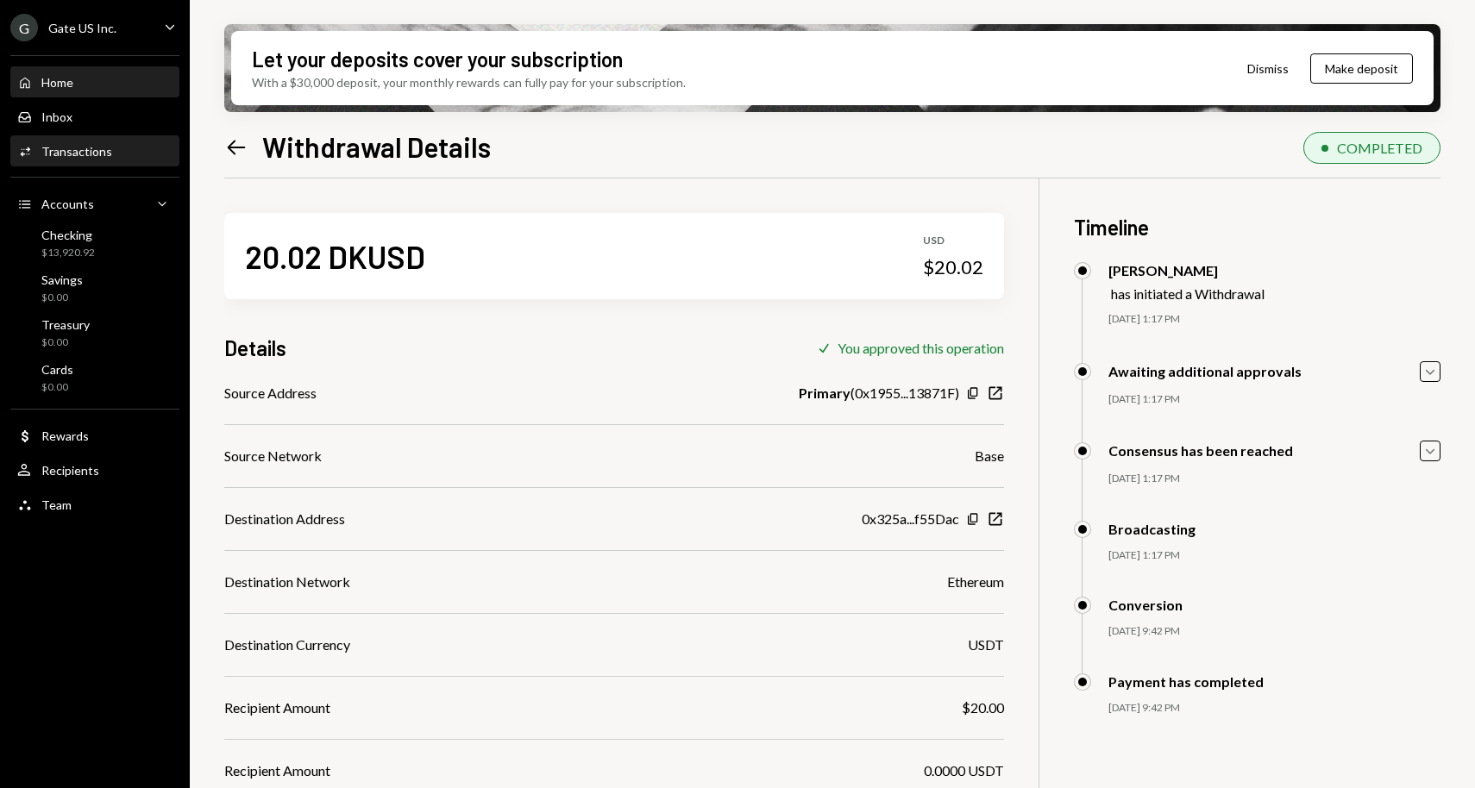  What do you see at coordinates (95, 243) in the screenshot?
I see `a: Checking$13,920.92` at bounding box center [95, 243].